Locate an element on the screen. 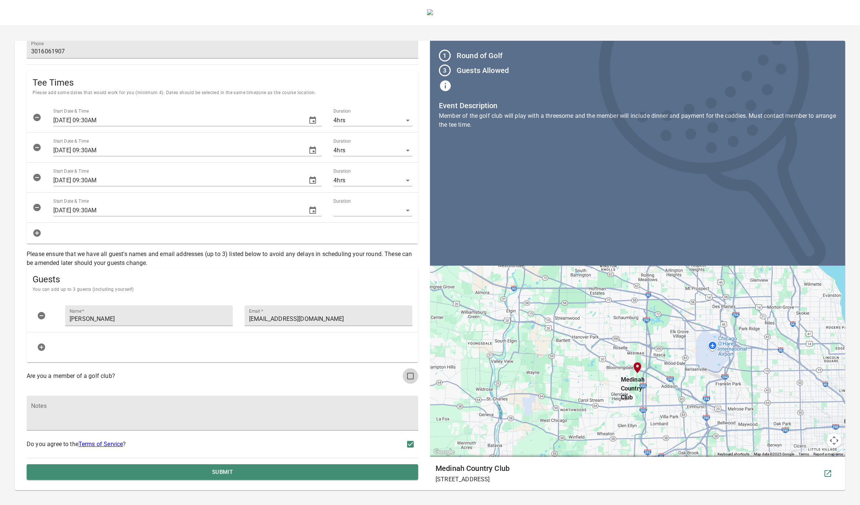 Image resolution: width=860 pixels, height=505 pixels. p: Do you agree to the ? is located at coordinates (76, 444).